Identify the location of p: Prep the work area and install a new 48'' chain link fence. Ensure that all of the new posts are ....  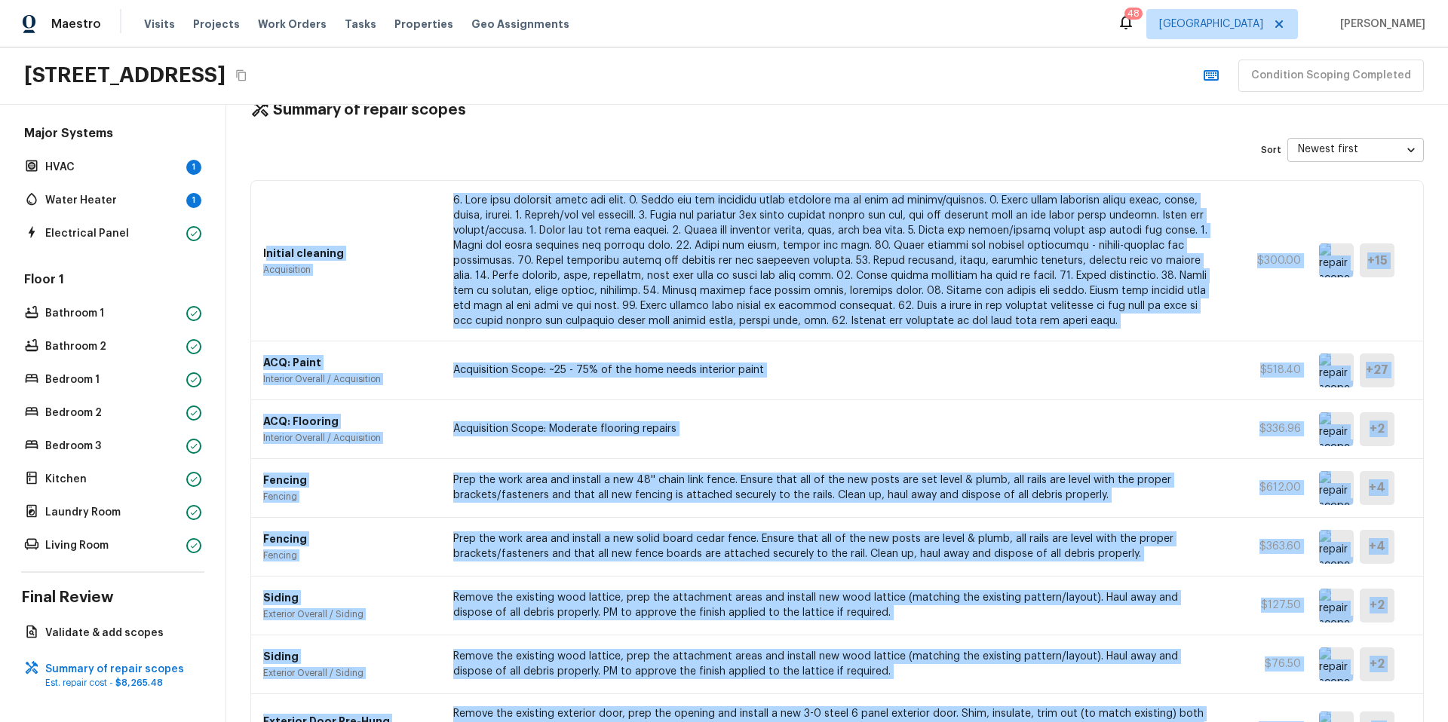
(834, 488).